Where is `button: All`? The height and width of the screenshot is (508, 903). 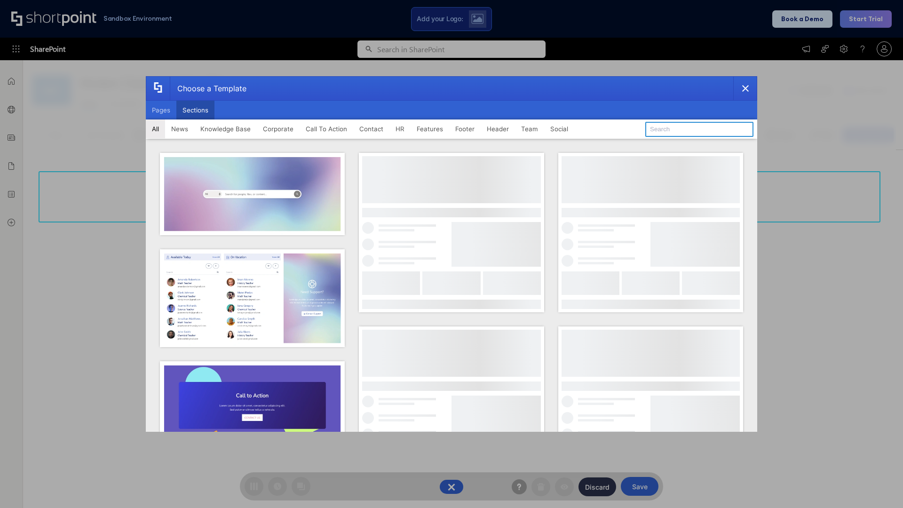 button: All is located at coordinates (155, 129).